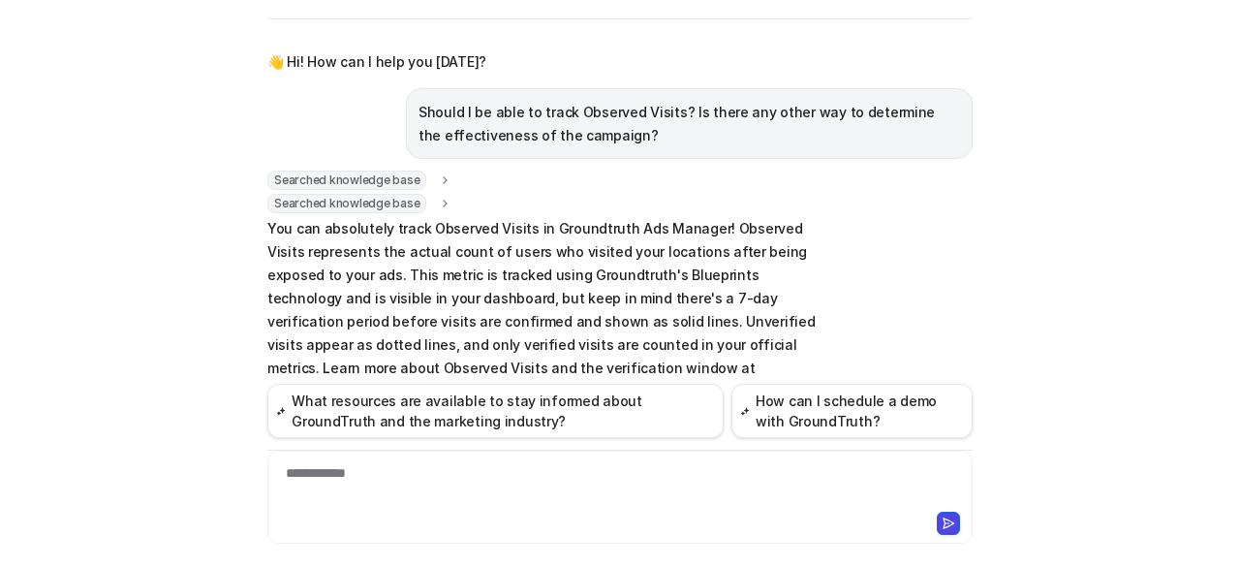  What do you see at coordinates (689, 124) in the screenshot?
I see `p: Should I be able to track Observed Visits? Is there any other way to determine the effectiveness ...` at bounding box center [689, 124].